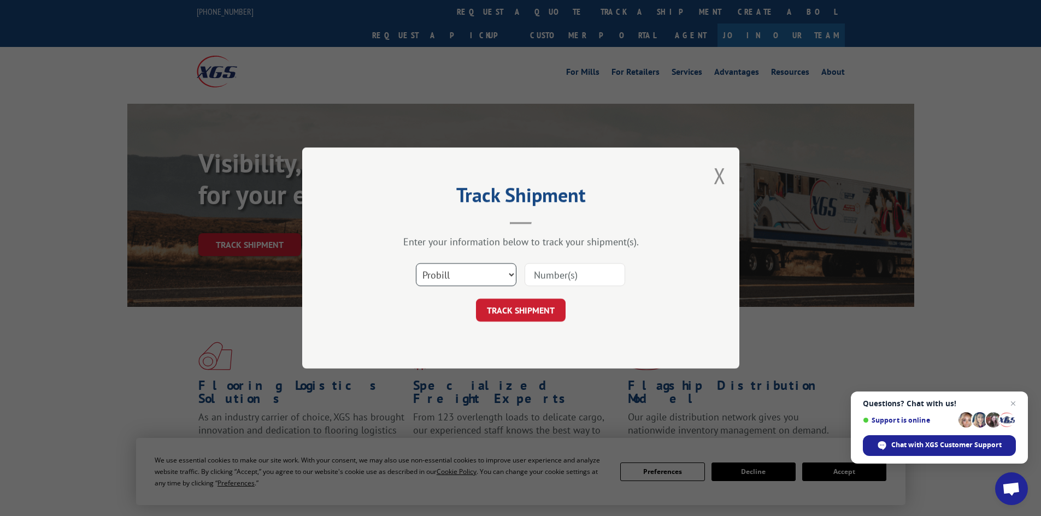 The width and height of the screenshot is (1041, 516). I want to click on div: Enter your information below to track your shipment(s)., so click(521, 241).